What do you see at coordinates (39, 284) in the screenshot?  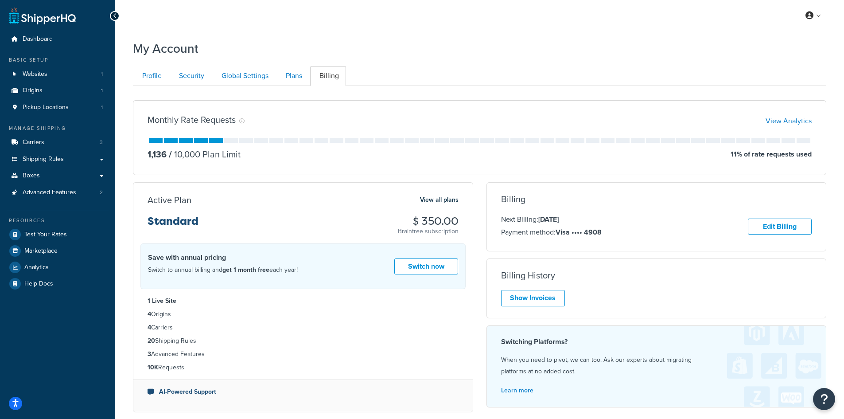 I see `span: Help Docs` at bounding box center [39, 284].